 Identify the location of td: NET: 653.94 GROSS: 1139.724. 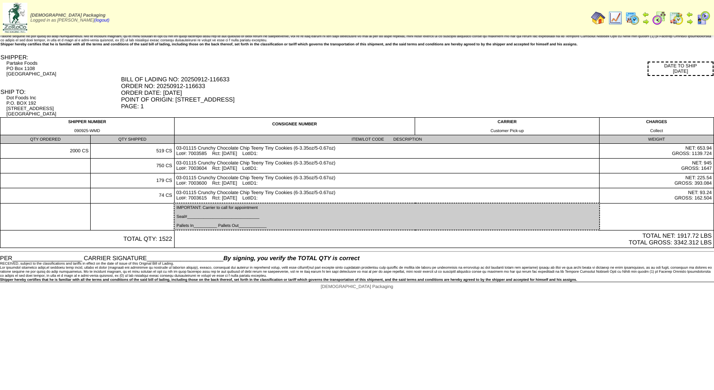
(657, 151).